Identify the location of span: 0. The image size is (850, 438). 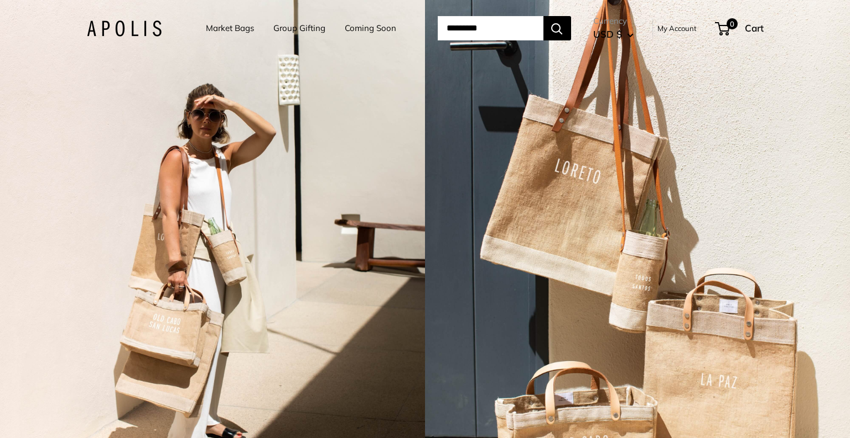
(732, 24).